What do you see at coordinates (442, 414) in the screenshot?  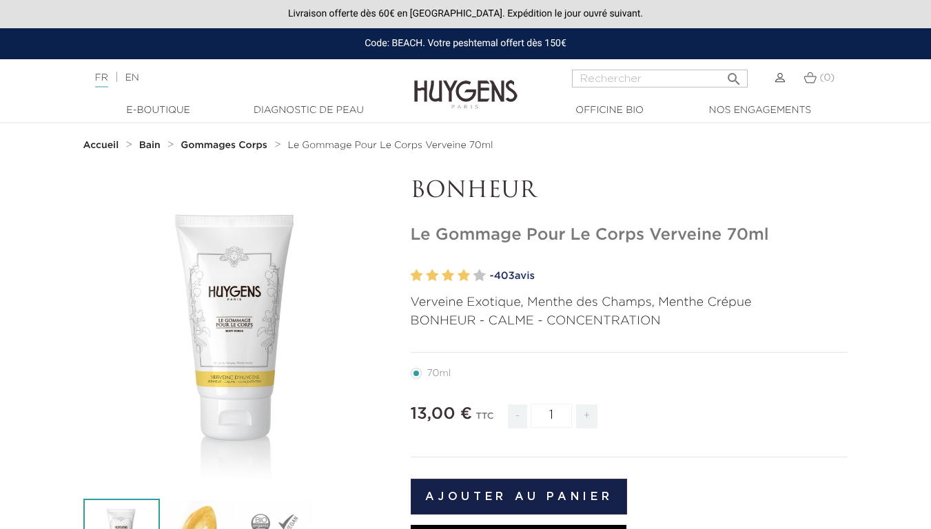 I see `span: 13,00 €` at bounding box center [442, 414].